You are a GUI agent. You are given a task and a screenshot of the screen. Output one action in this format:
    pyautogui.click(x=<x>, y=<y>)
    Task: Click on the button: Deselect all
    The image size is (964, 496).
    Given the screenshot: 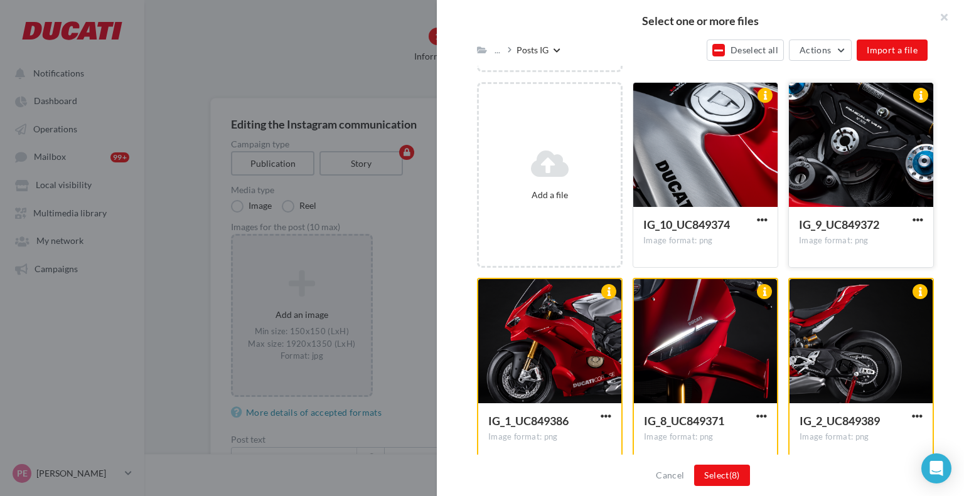 What is the action you would take?
    pyautogui.click(x=745, y=50)
    